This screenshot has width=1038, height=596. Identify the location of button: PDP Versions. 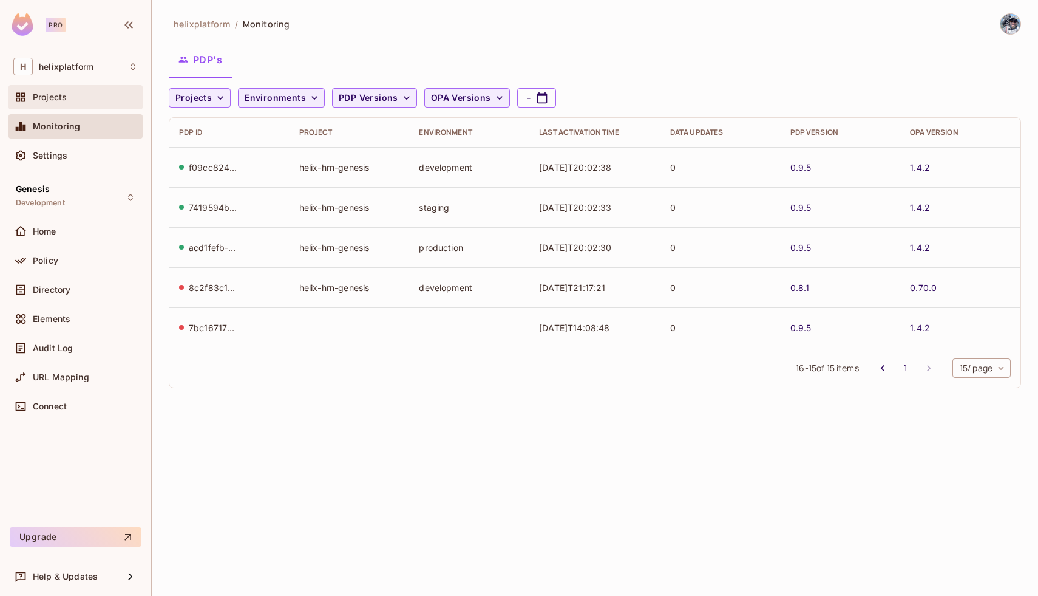
(375, 98).